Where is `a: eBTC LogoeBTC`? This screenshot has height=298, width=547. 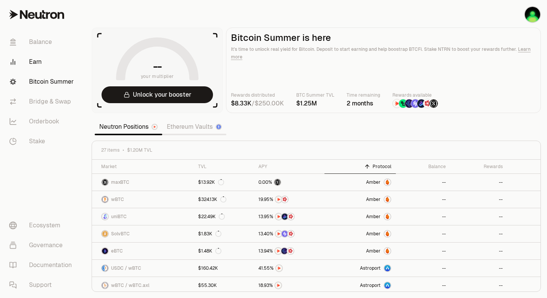
a: eBTC LogoeBTC is located at coordinates (143, 251).